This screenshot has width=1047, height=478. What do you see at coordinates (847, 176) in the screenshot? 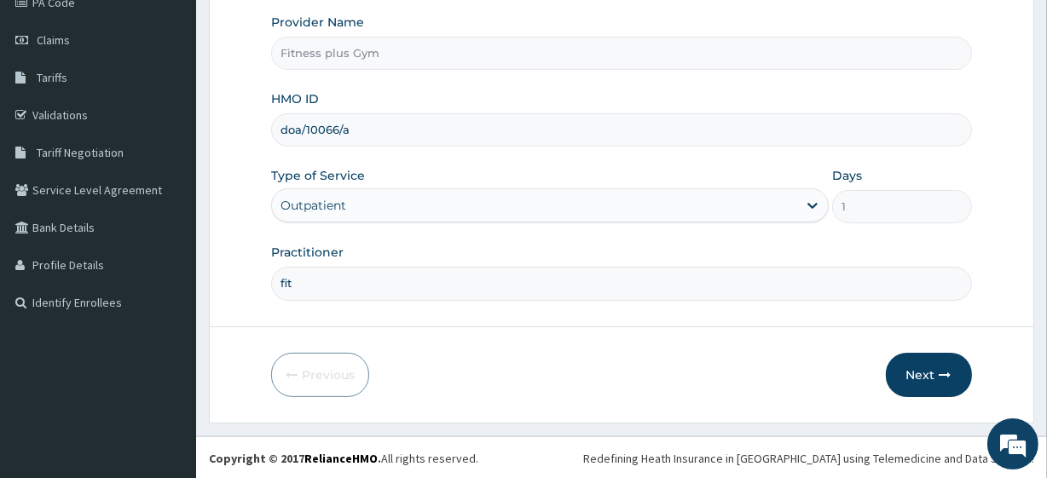
I see `label: Days` at bounding box center [847, 176].